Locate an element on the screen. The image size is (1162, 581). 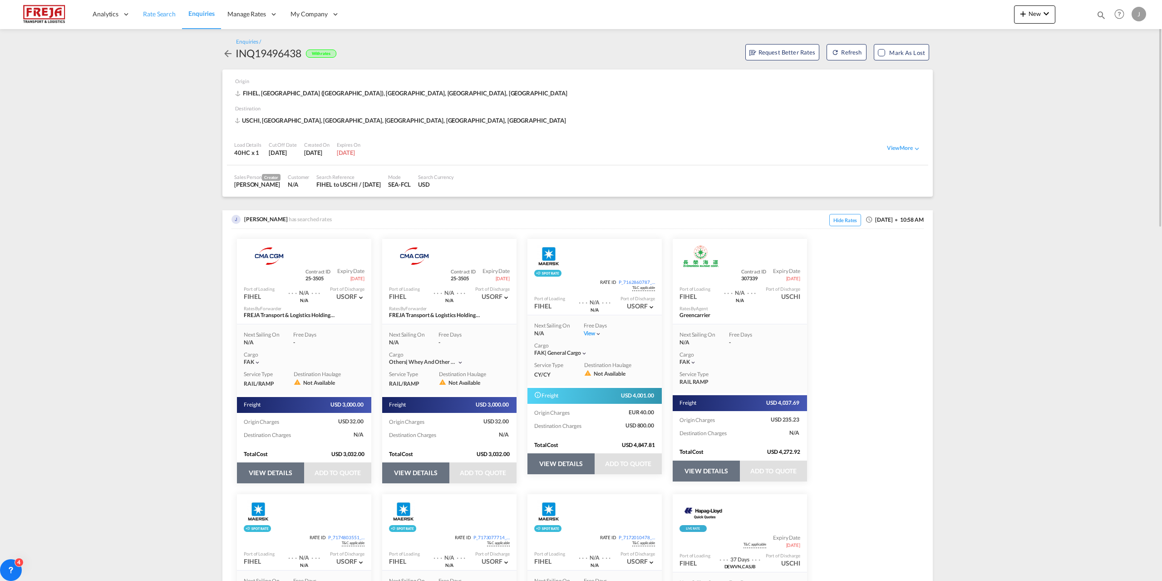
span: USD 4,037.69 is located at coordinates (783, 403).